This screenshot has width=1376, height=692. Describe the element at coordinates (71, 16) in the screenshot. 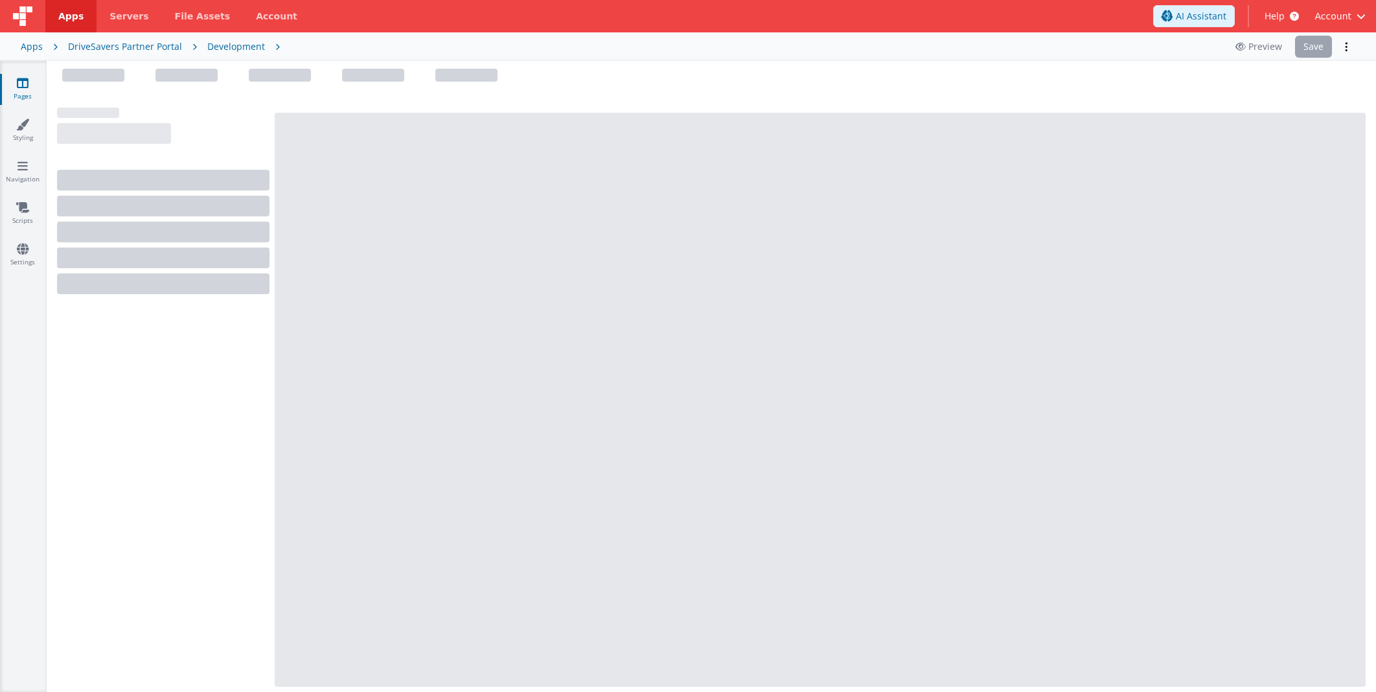

I see `span: Apps` at that location.